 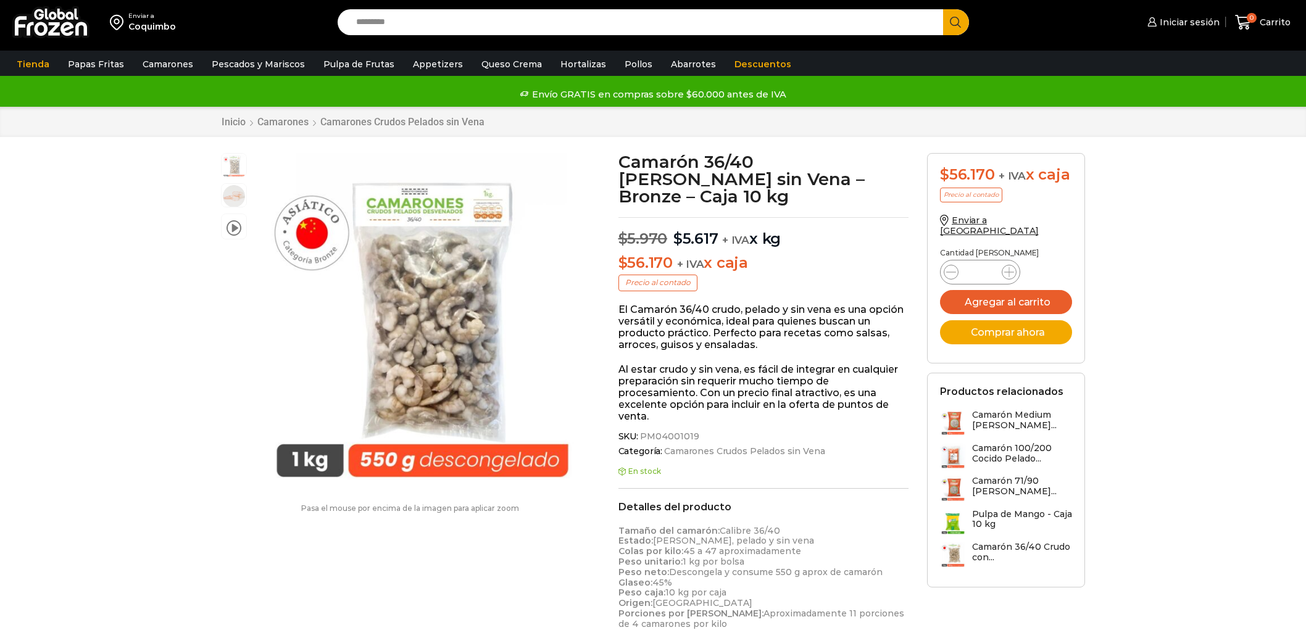 What do you see at coordinates (1006, 332) in the screenshot?
I see `button: Comprar ahora` at bounding box center [1006, 332].